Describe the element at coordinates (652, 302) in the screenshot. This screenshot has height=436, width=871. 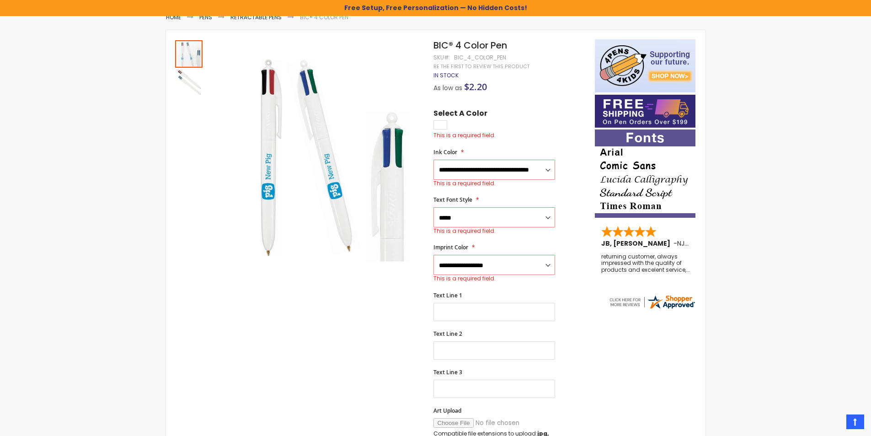
I see `img: 4pens.com widget logo` at that location.